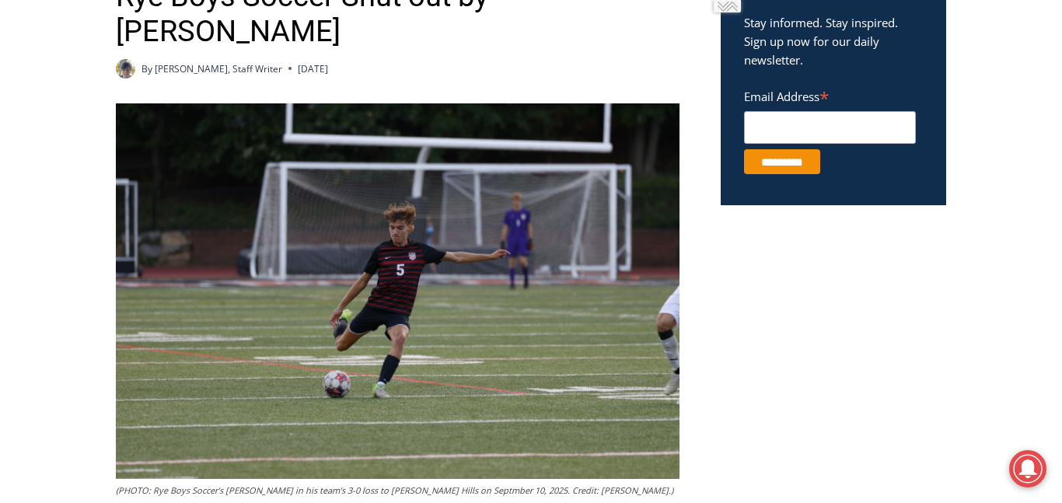 The image size is (1062, 503). What do you see at coordinates (125, 68) in the screenshot?
I see `a: Author image` at bounding box center [125, 68].